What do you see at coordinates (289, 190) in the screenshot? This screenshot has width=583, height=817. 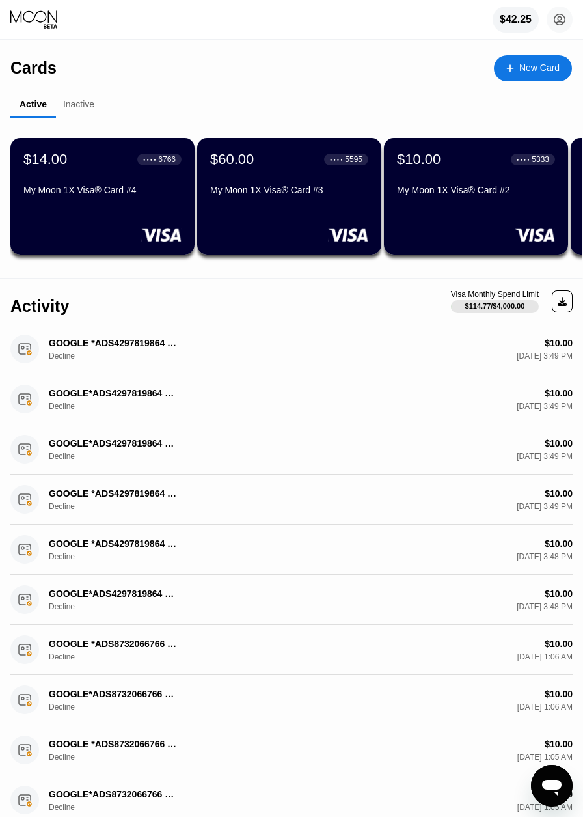 I see `div: My Moon 1X Visa® Card #3` at bounding box center [289, 190].